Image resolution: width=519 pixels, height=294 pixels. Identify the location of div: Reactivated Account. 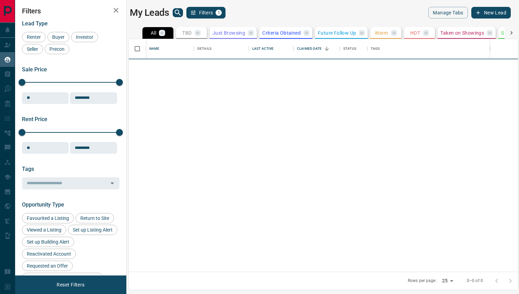
(49, 254).